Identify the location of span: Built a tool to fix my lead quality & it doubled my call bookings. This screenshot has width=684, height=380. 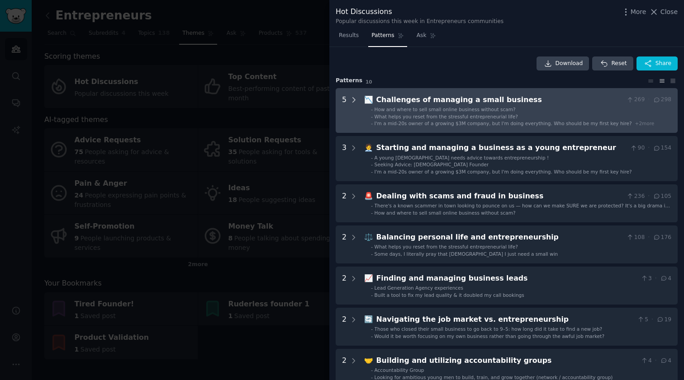
(449, 295).